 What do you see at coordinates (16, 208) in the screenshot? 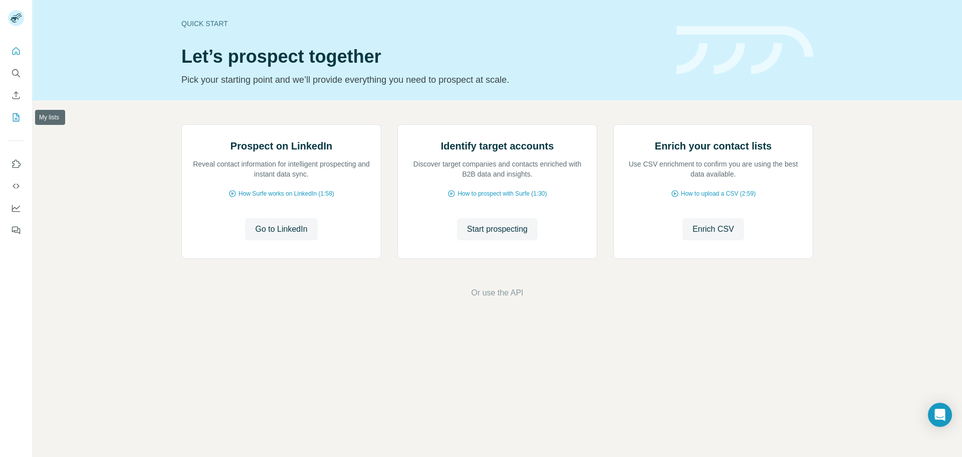
I see `button: Dashboard` at bounding box center [16, 208].